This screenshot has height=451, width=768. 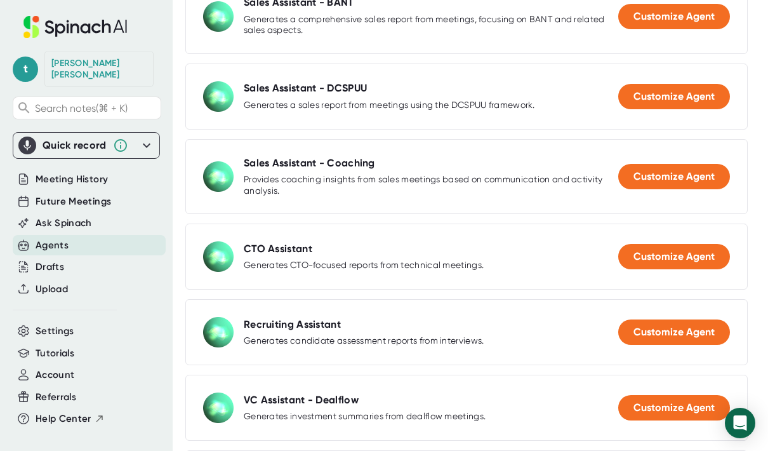 I want to click on div: Recruiting Assistant, so click(x=292, y=324).